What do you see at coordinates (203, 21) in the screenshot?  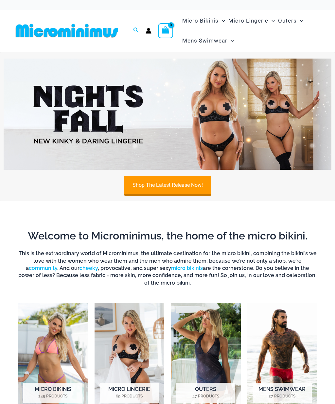 I see `a: Micro BikinisMenu ToggleMenu Toggle` at bounding box center [203, 21].